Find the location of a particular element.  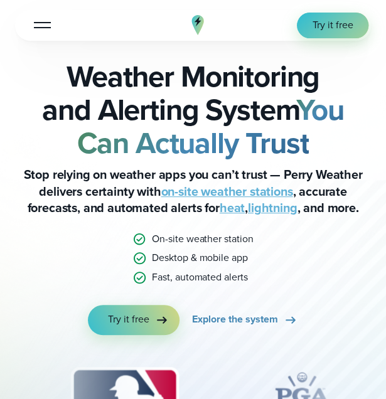

a: Explore the system is located at coordinates (245, 320).